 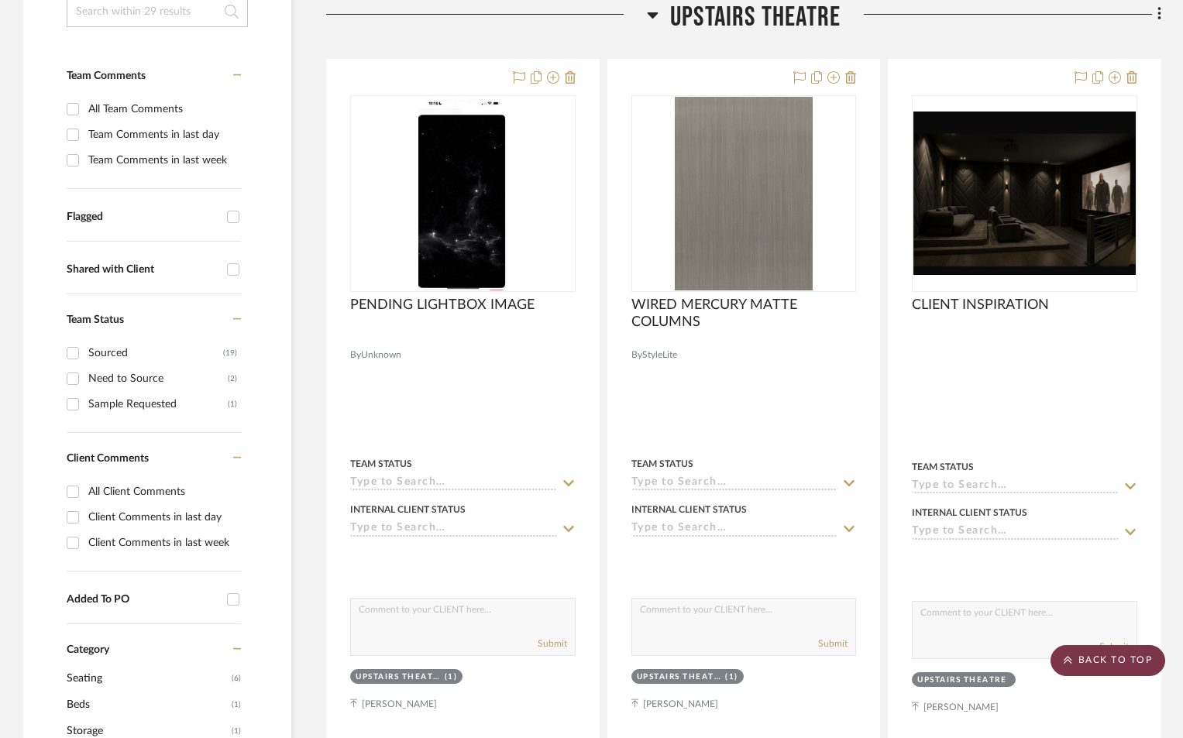 What do you see at coordinates (143, 600) in the screenshot?
I see `div: Added To PO` at bounding box center [143, 600].